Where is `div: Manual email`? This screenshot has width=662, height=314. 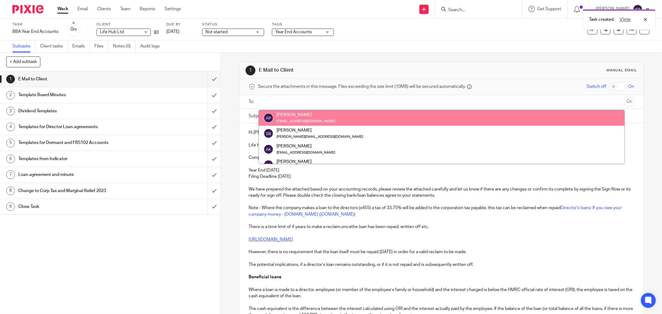
div: Manual email is located at coordinates (622, 70).